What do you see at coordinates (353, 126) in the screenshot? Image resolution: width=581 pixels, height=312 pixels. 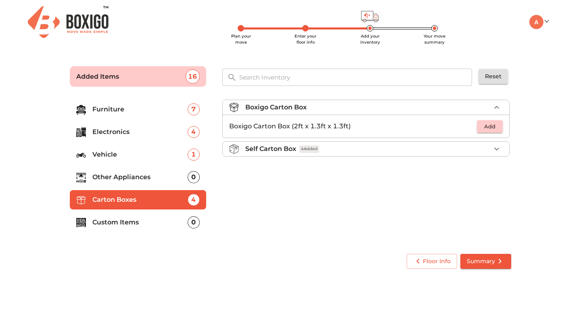 I see `p: Boxigo Carton Box (2ft x 1.3ft x 1.3ft)` at bounding box center [353, 126].